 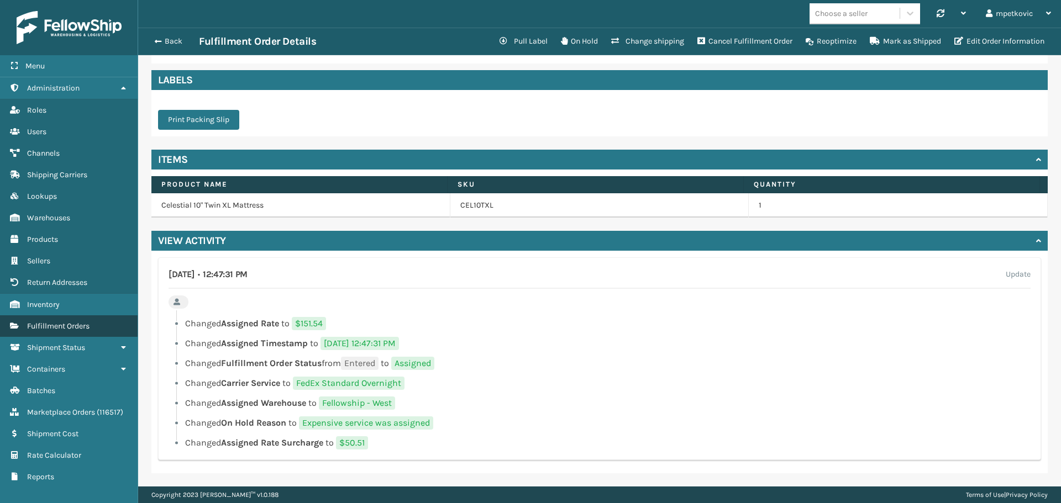 What do you see at coordinates (360, 364) in the screenshot?
I see `span: Entered` at bounding box center [360, 364].